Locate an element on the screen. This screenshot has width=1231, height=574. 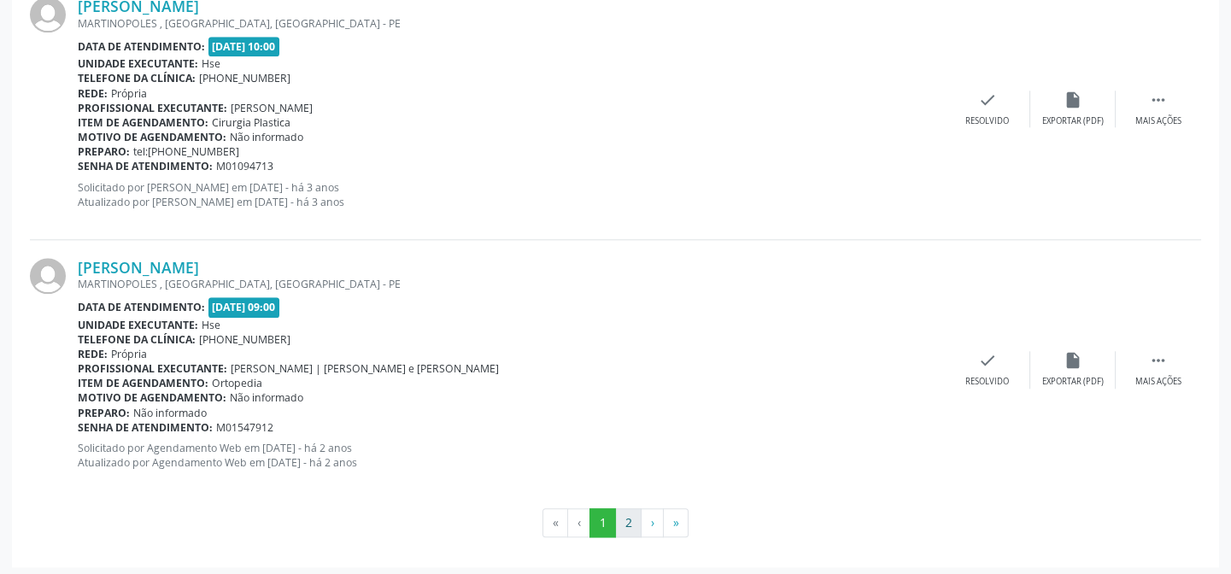
span: Ortopedia is located at coordinates (237, 383).